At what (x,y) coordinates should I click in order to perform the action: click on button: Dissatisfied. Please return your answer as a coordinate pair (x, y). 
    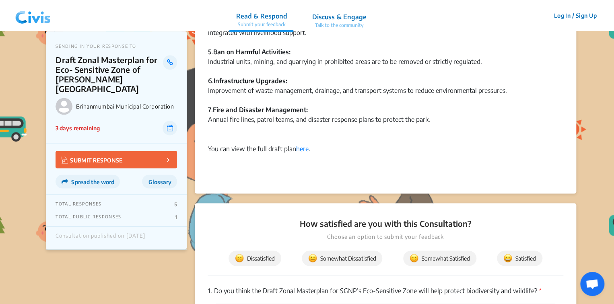
    Looking at the image, I should click on (255, 259).